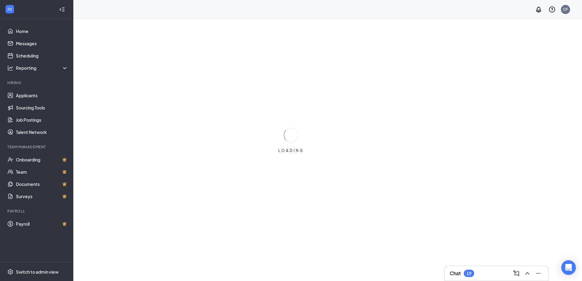  Describe the element at coordinates (527, 273) in the screenshot. I see `svg: ChevronUp` at that location.